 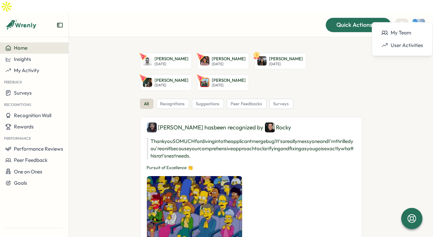 I want to click on p: Pursuit of Excellence 👏, so click(x=251, y=168).